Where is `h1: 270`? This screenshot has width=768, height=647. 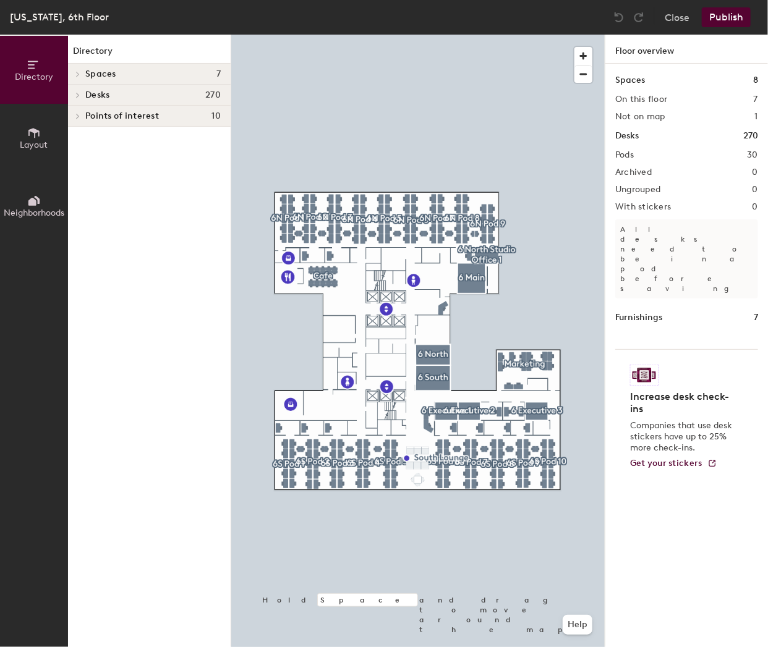
h1: 270 is located at coordinates (750, 136).